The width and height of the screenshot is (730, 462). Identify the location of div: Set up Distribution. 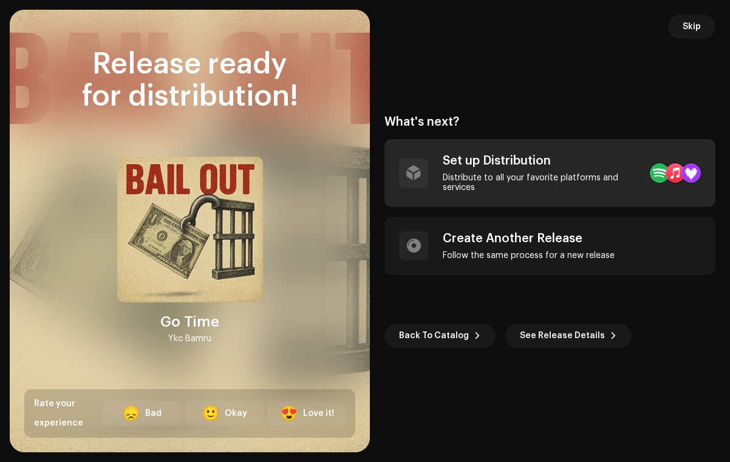
(541, 161).